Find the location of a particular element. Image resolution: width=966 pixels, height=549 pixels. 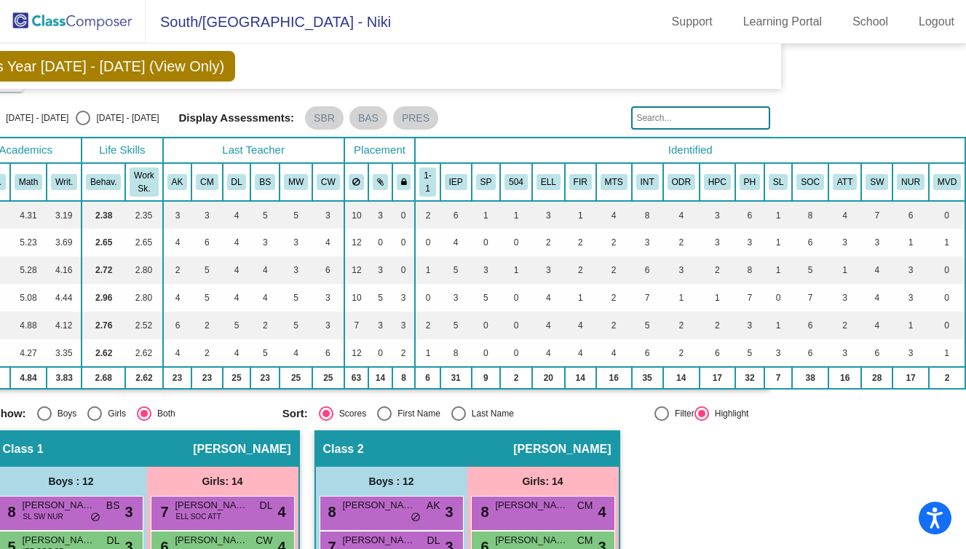

th: 2 or more attendance letters is located at coordinates (844, 182).